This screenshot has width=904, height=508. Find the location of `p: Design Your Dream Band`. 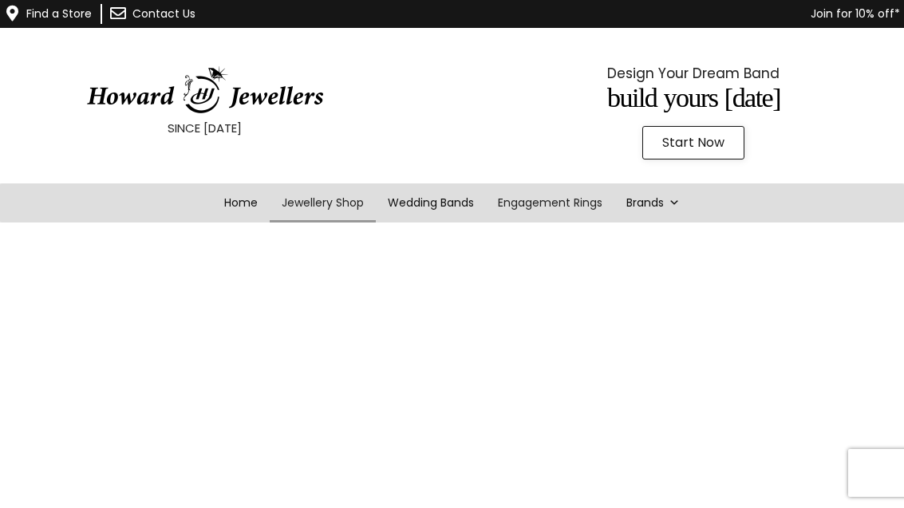

p: Design Your Dream Band is located at coordinates (693, 73).